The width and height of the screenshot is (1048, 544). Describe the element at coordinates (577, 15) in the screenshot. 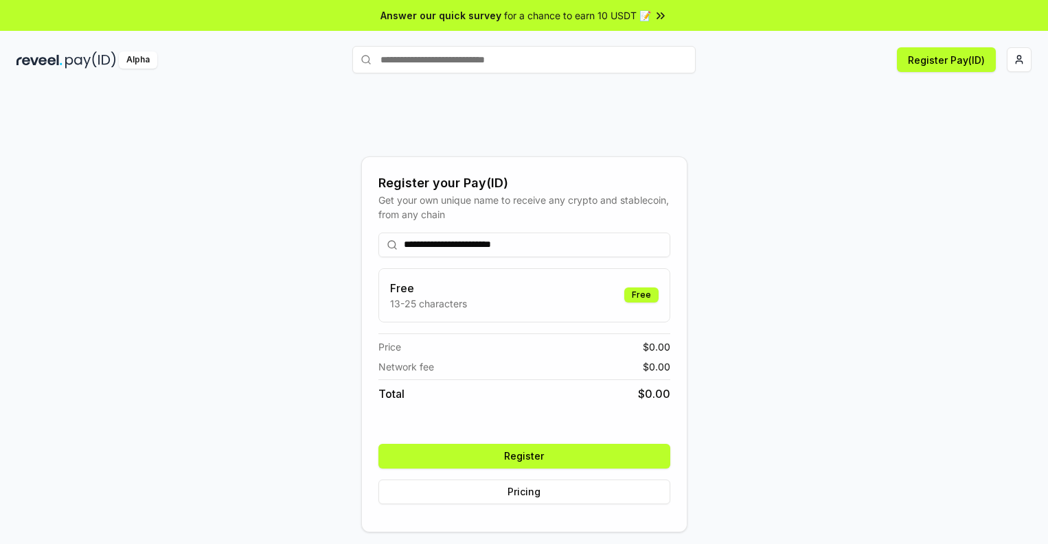

I see `span: for a chance to earn 10 USDT 📝` at that location.